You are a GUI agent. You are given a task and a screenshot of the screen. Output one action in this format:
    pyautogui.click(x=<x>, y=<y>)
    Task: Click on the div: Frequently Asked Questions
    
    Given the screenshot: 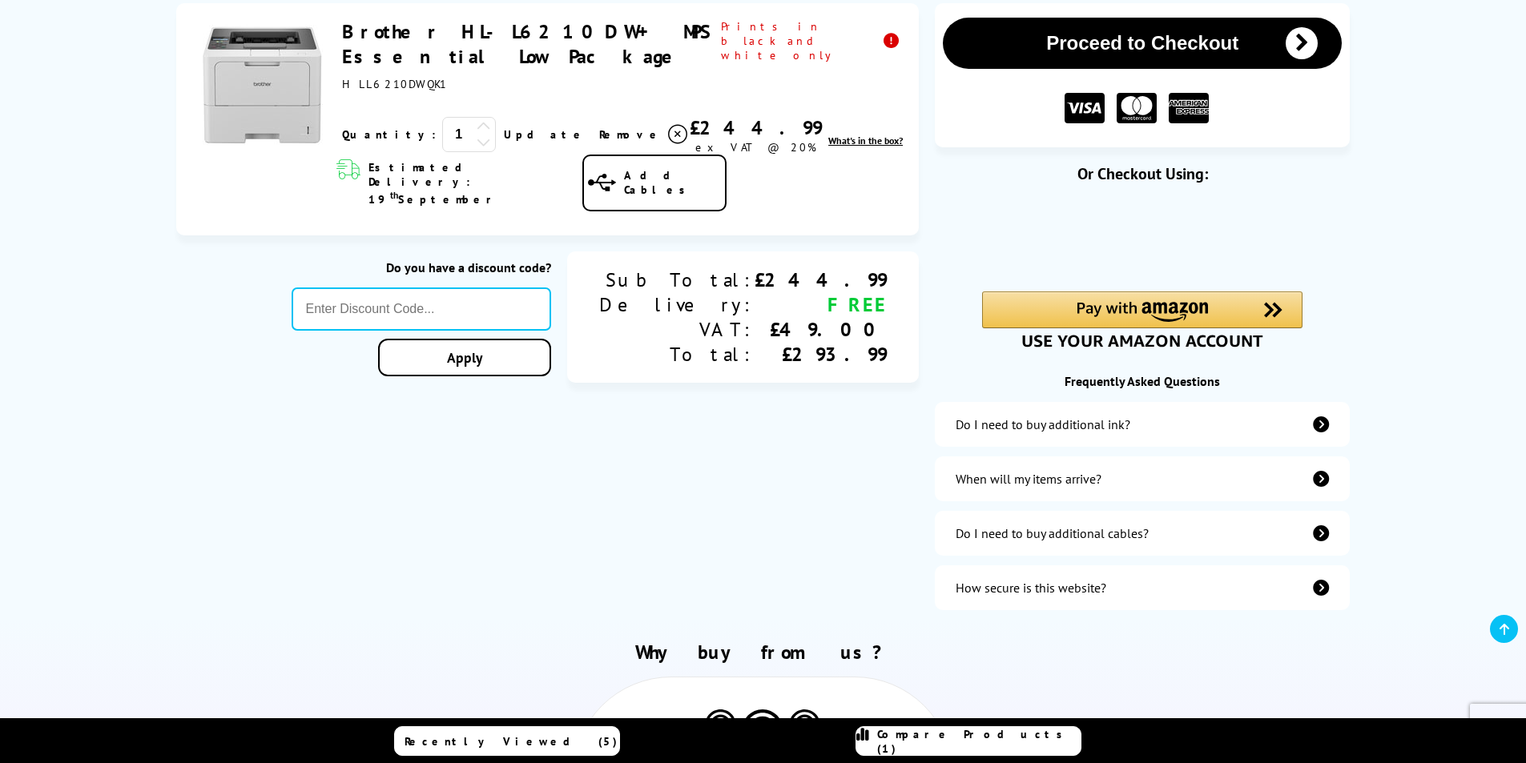 What is the action you would take?
    pyautogui.click(x=1142, y=381)
    